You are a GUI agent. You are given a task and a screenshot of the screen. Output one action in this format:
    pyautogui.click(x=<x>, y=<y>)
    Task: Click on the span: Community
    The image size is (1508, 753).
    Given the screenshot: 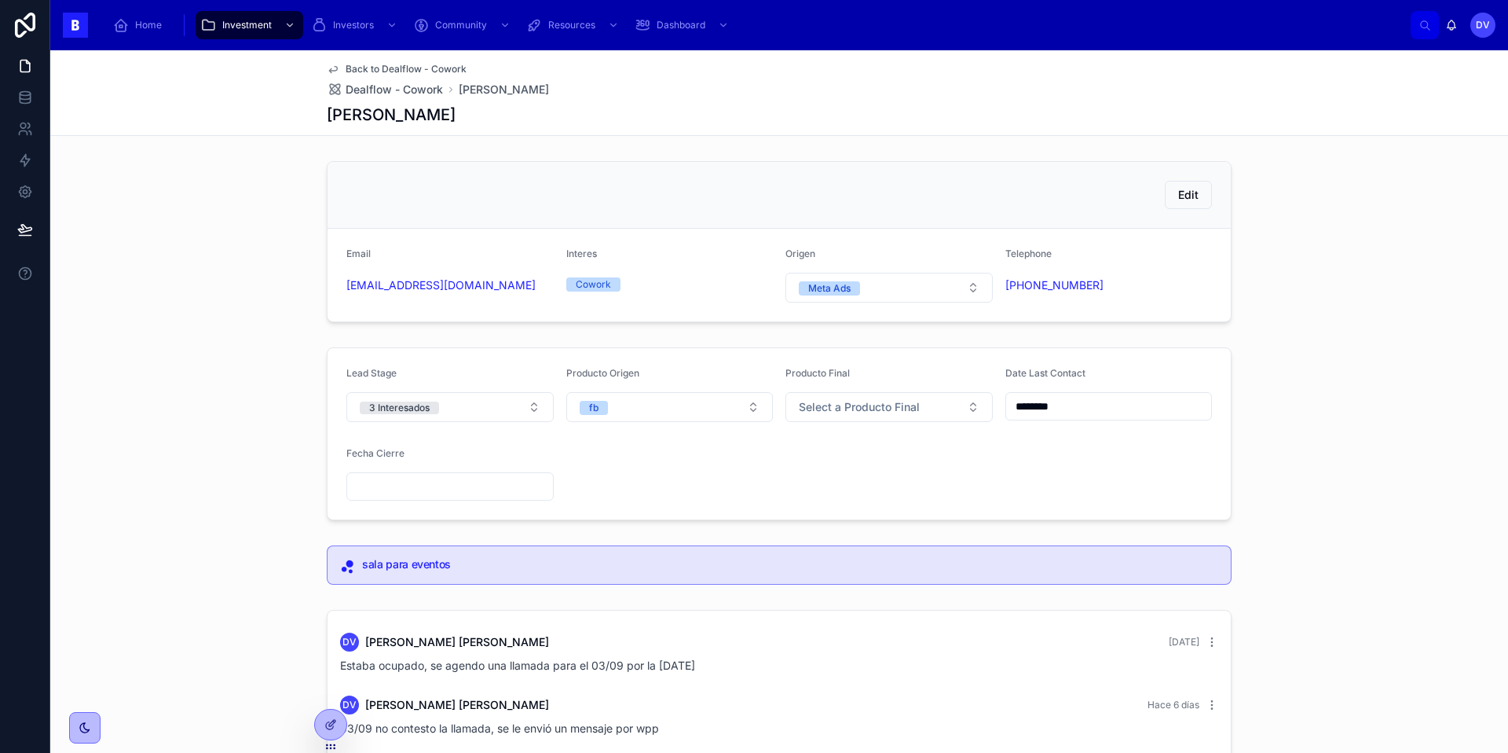 What is the action you would take?
    pyautogui.click(x=461, y=25)
    